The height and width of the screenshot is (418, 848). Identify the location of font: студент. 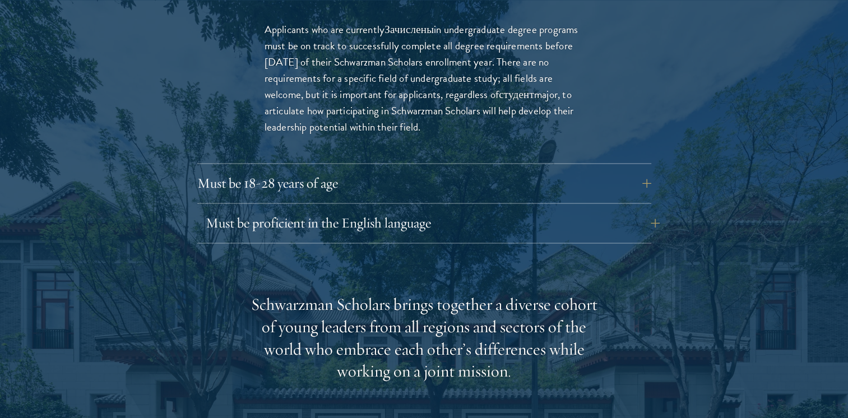
(516, 94).